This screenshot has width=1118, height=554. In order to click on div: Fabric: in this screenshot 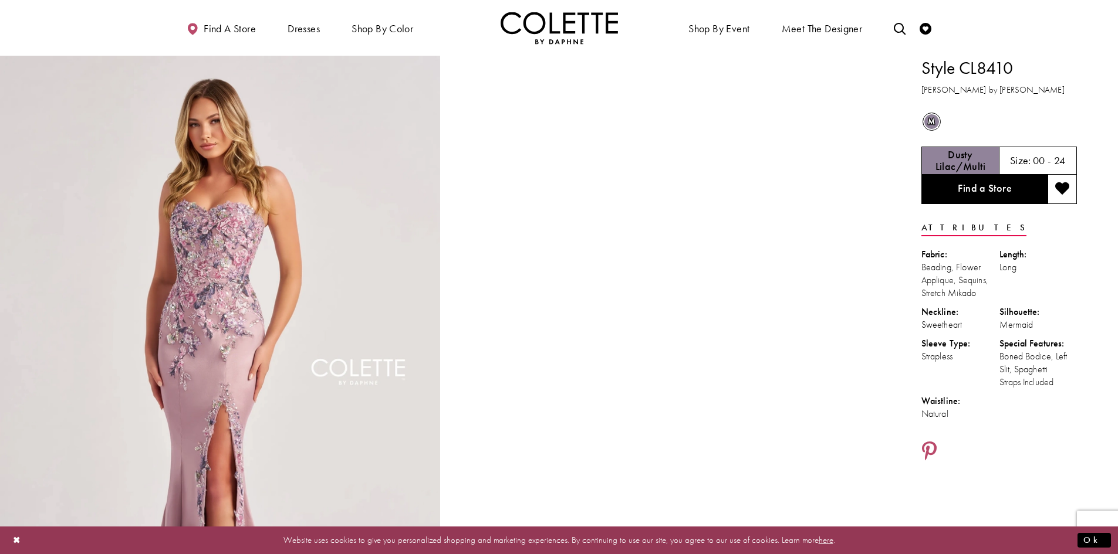, I will do `click(960, 255)`.